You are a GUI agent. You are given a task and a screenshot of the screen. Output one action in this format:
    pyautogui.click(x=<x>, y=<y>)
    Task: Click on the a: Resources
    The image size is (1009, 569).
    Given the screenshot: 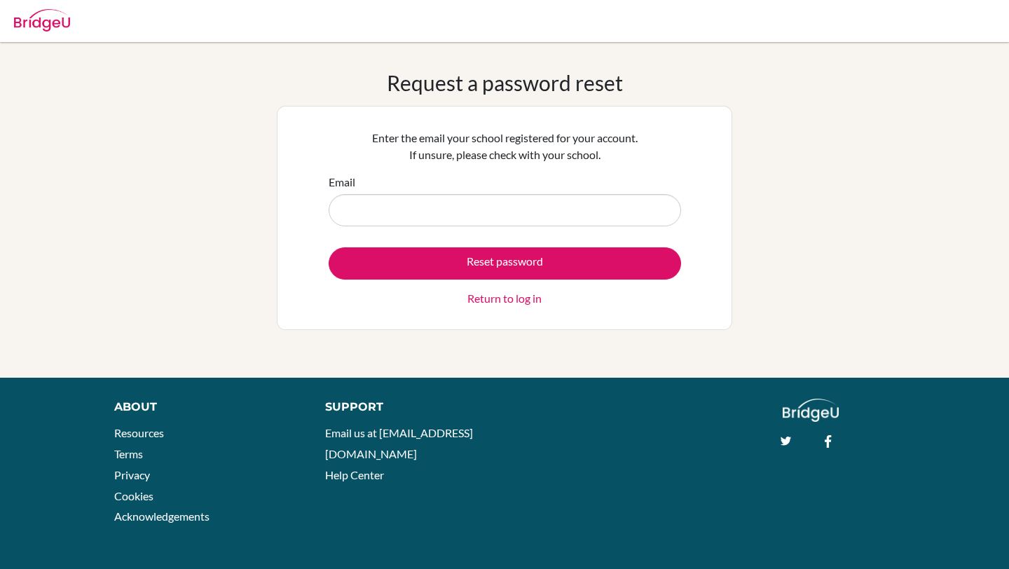 What is the action you would take?
    pyautogui.click(x=139, y=432)
    